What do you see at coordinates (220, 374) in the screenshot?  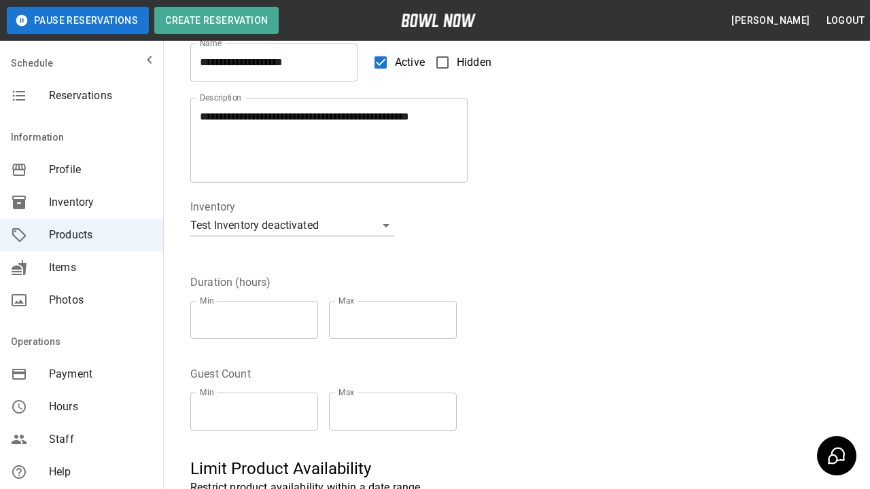 I see `legend: Guest Count` at bounding box center [220, 374].